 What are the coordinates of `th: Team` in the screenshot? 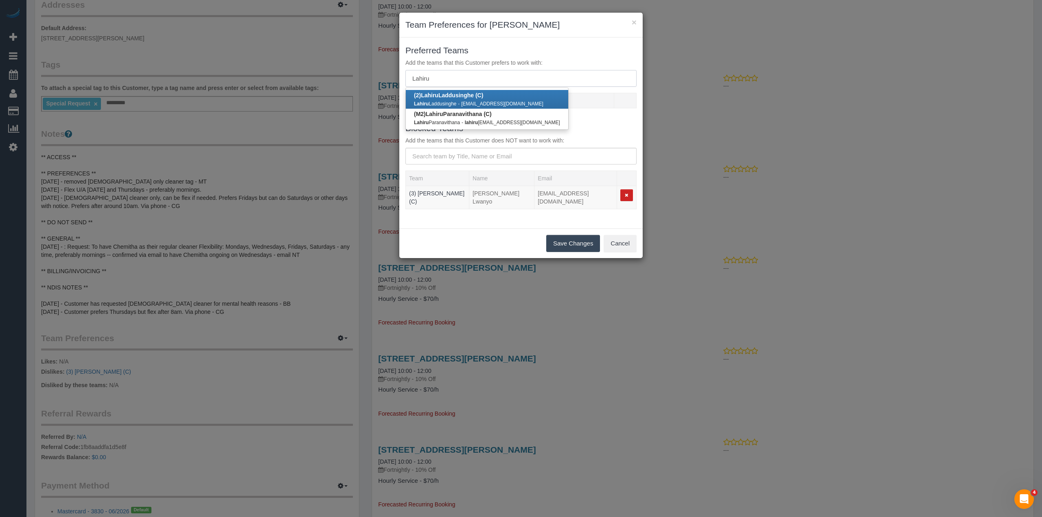 It's located at (438, 178).